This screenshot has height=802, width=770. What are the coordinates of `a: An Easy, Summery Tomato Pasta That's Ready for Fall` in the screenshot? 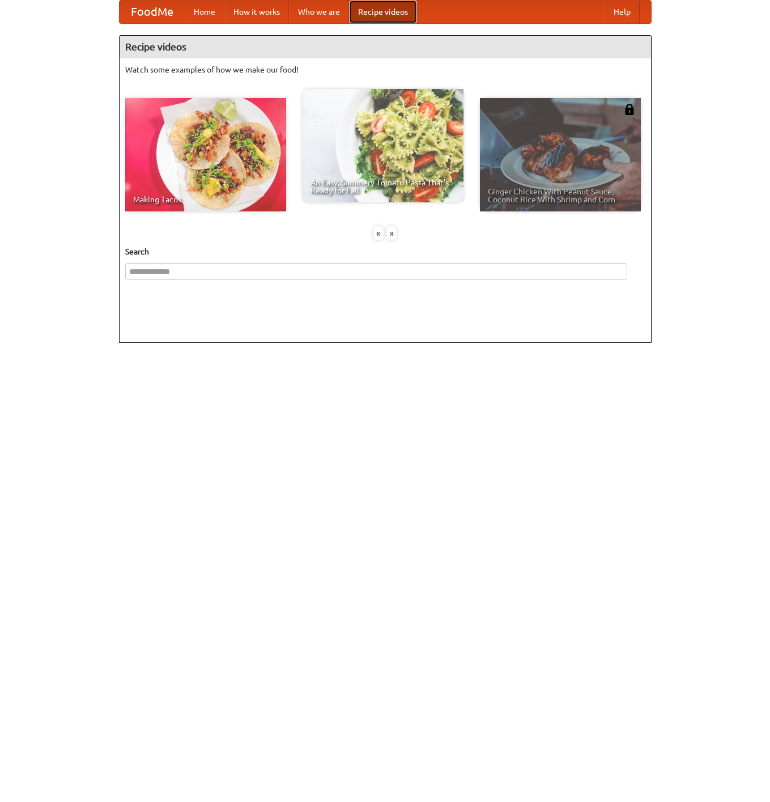 It's located at (383, 146).